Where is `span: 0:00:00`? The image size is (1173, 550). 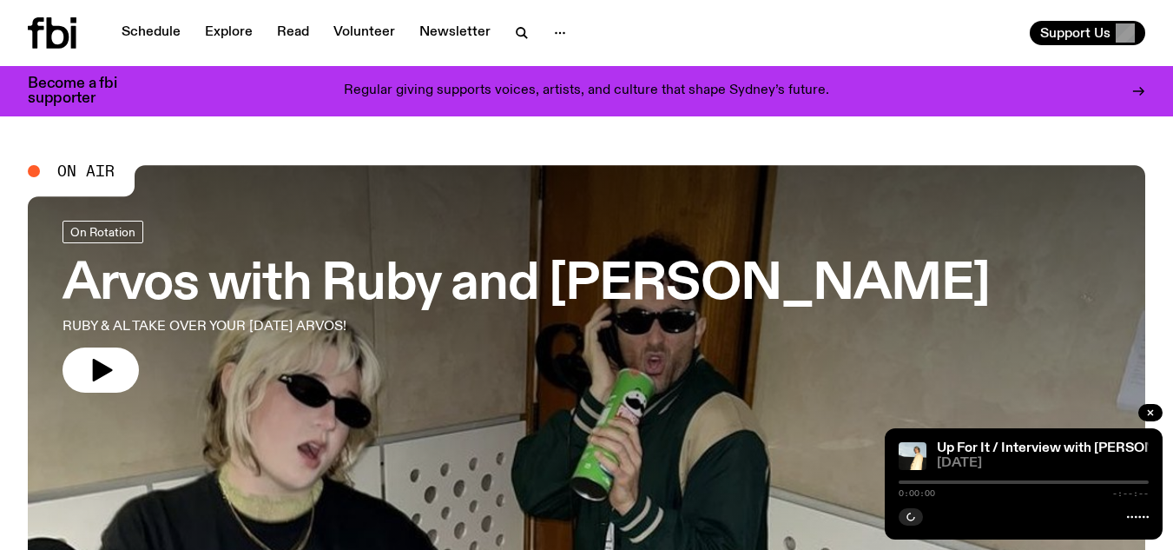
span: 0:00:00 is located at coordinates (917, 493).